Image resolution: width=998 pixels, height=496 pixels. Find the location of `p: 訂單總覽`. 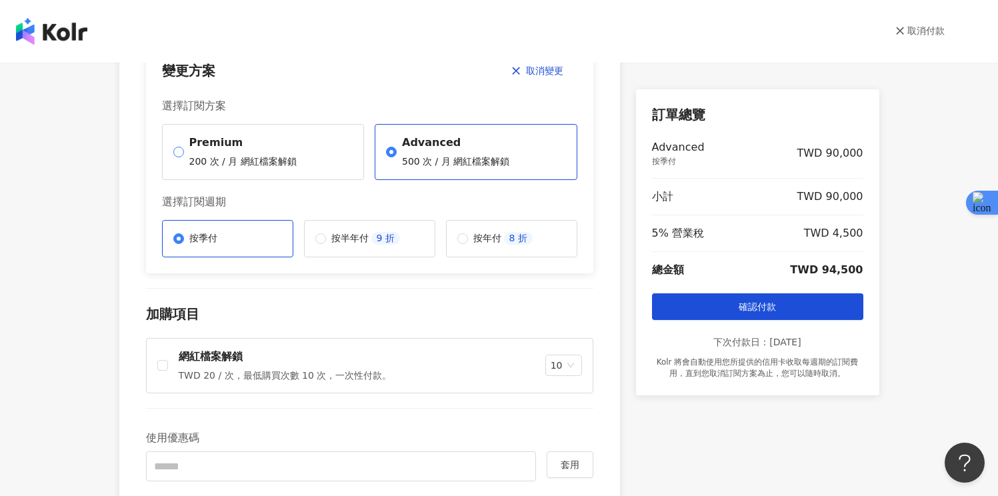

p: 訂單總覽 is located at coordinates (758, 115).